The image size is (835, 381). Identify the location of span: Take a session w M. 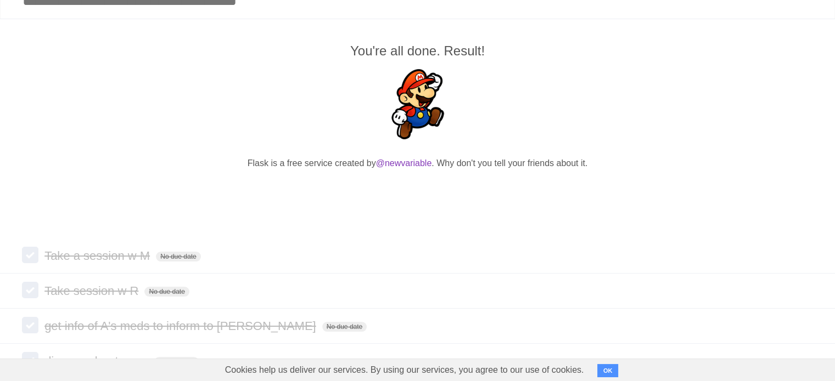
(98, 256).